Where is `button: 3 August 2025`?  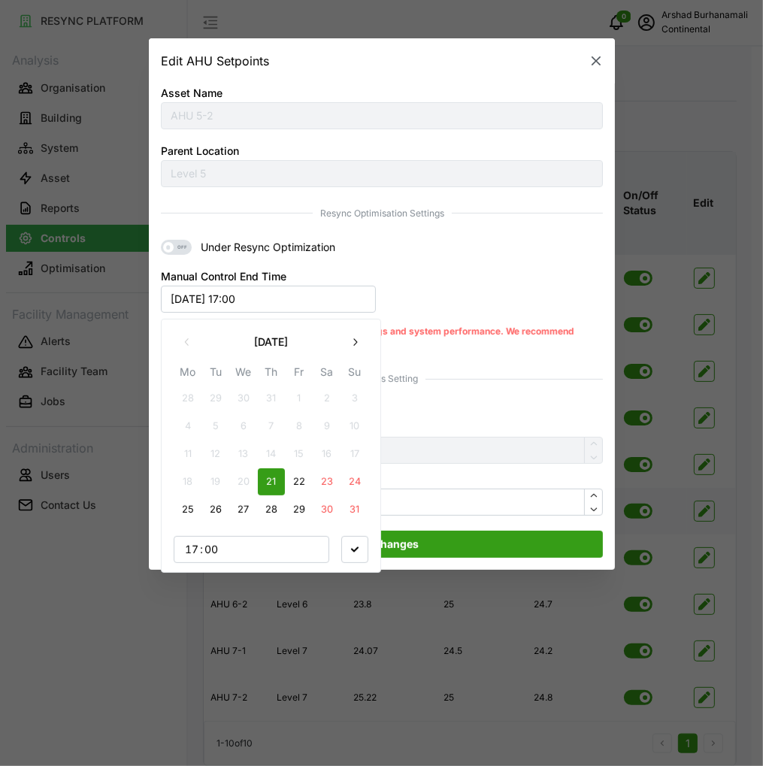
button: 3 August 2025 is located at coordinates (354, 398).